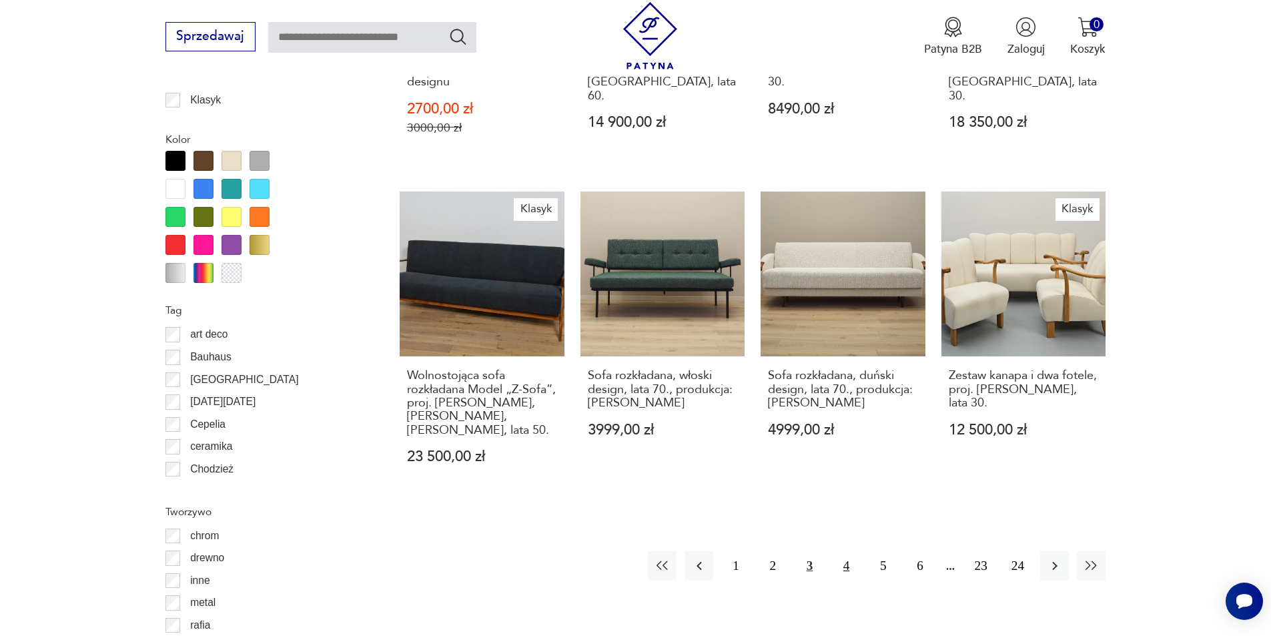 This screenshot has width=1271, height=636. What do you see at coordinates (1087, 49) in the screenshot?
I see `p: Koszyk` at bounding box center [1087, 49].